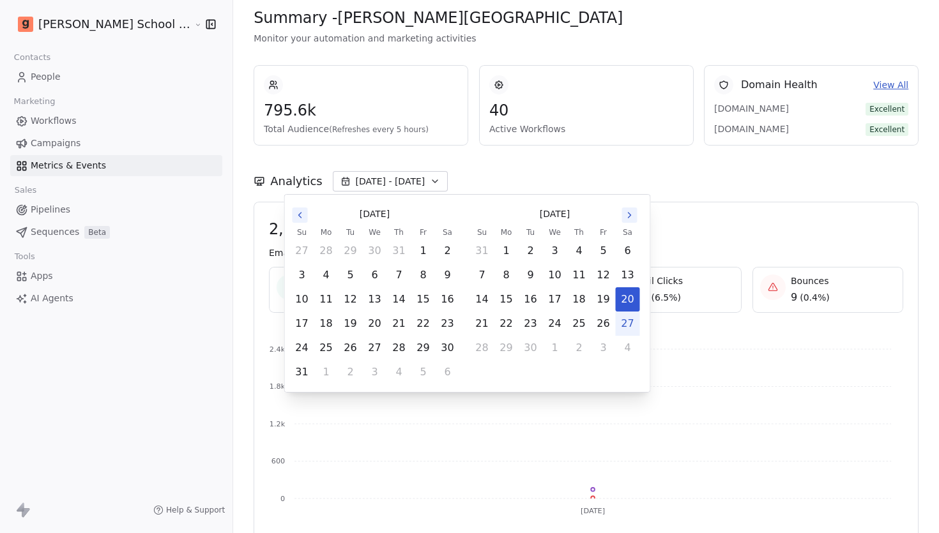 Image resolution: width=939 pixels, height=533 pixels. I want to click on span: Emails Sent, so click(295, 253).